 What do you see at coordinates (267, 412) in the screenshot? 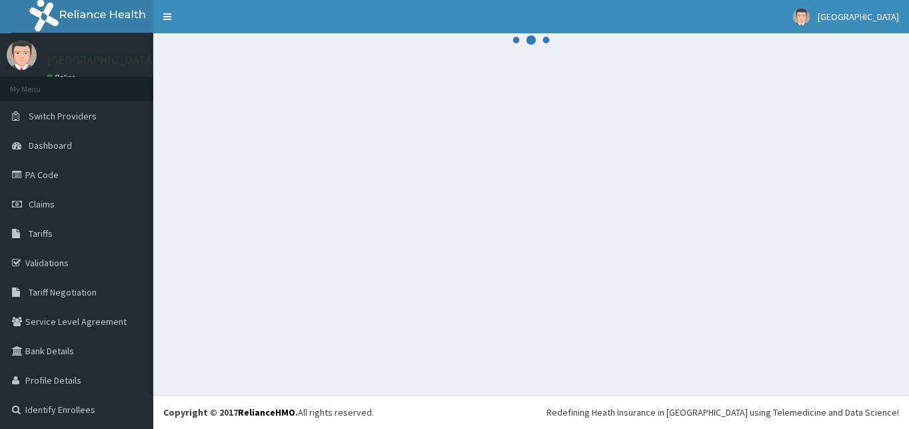
I see `a: RelianceHMO` at bounding box center [267, 412].